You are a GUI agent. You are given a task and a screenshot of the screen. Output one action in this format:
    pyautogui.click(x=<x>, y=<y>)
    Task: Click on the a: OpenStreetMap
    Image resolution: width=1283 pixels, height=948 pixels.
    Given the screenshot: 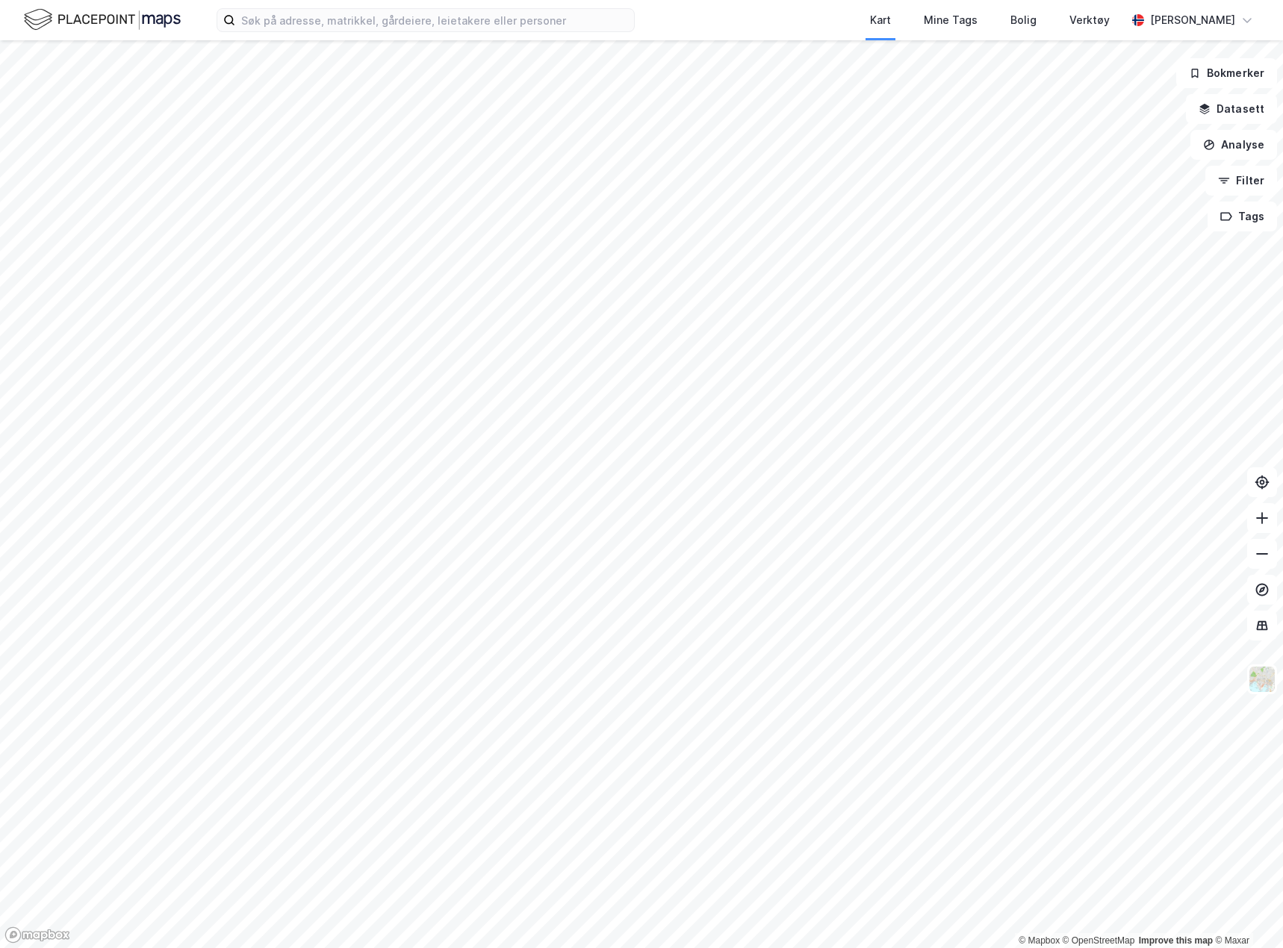 What is the action you would take?
    pyautogui.click(x=1098, y=941)
    